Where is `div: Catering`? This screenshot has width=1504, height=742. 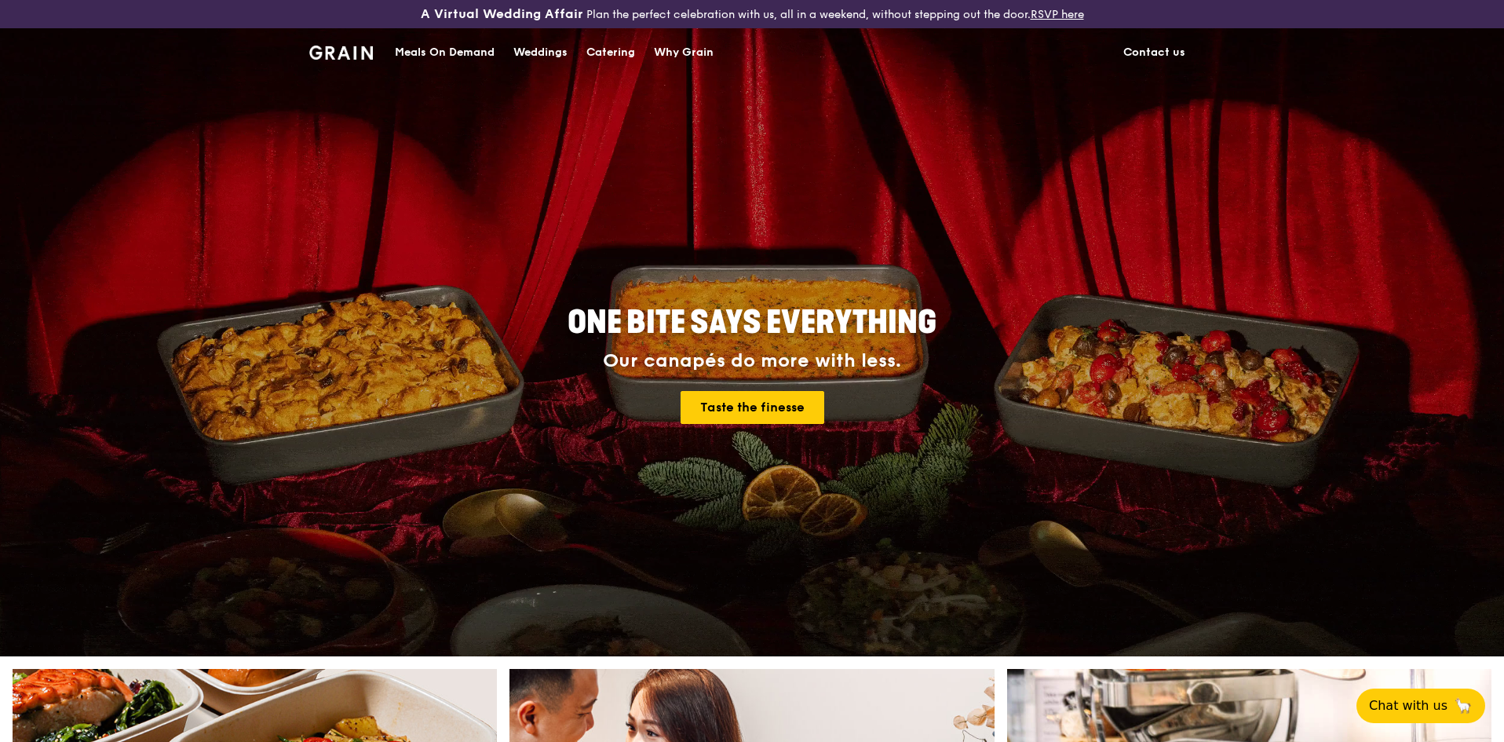 div: Catering is located at coordinates (611, 53).